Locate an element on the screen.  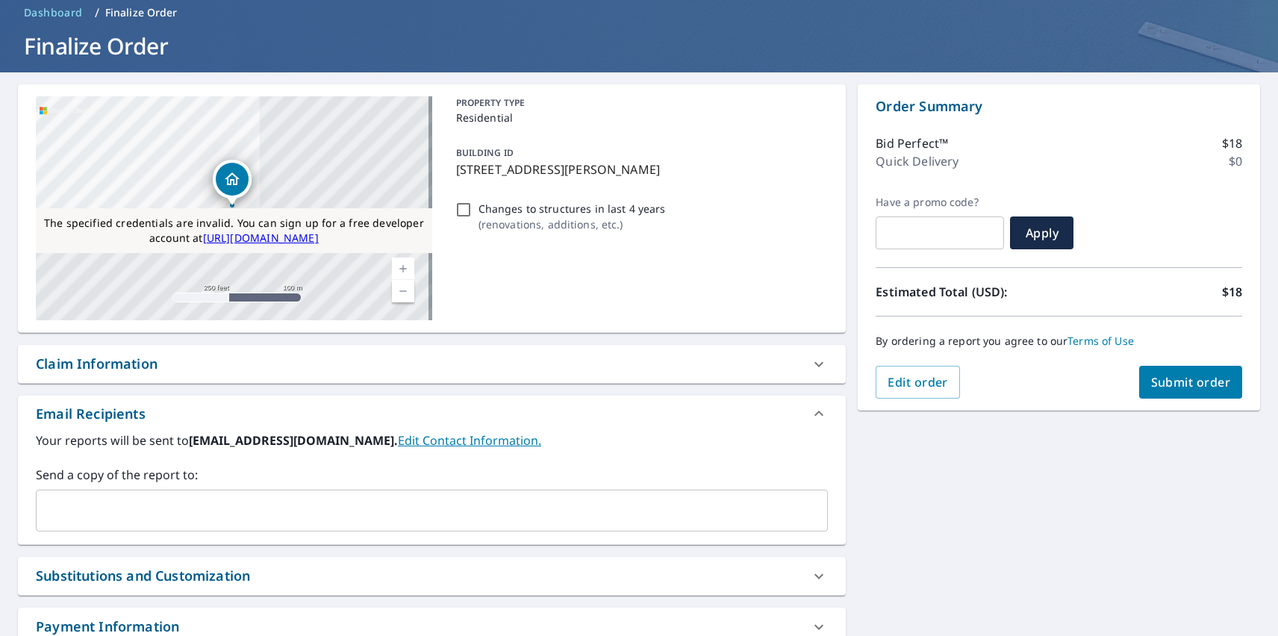
p: By ordering a report you agree to our is located at coordinates (1058, 341).